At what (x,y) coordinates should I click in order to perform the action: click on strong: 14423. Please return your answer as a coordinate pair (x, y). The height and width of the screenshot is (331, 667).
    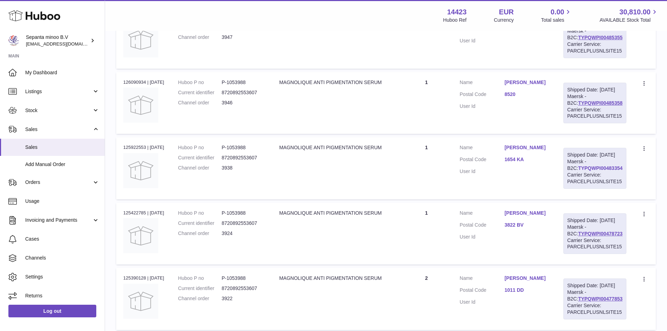
    Looking at the image, I should click on (457, 12).